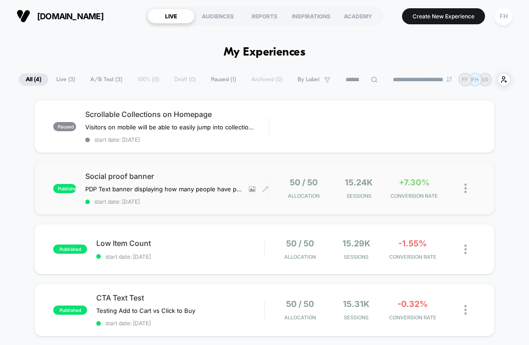 The image size is (529, 345). Describe the element at coordinates (356, 304) in the screenshot. I see `span: 15.31k` at that location.